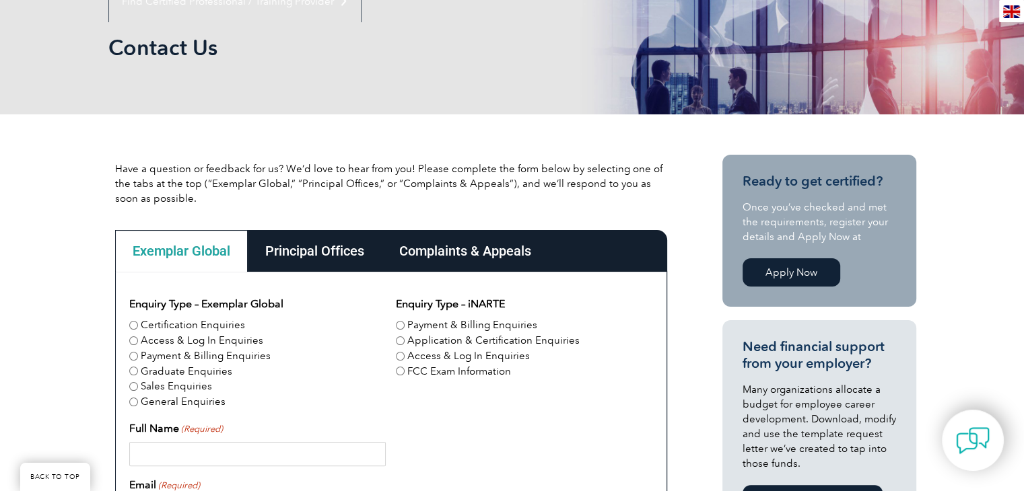 This screenshot has height=491, width=1024. What do you see at coordinates (1011, 11) in the screenshot?
I see `img: en` at bounding box center [1011, 11].